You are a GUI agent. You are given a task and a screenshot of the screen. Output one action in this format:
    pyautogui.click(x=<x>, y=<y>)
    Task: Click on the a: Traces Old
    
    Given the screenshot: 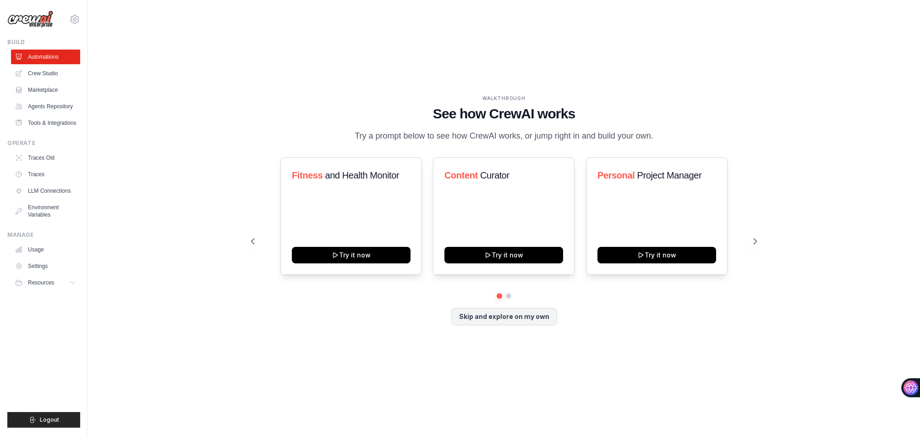 What is the action you would take?
    pyautogui.click(x=45, y=158)
    